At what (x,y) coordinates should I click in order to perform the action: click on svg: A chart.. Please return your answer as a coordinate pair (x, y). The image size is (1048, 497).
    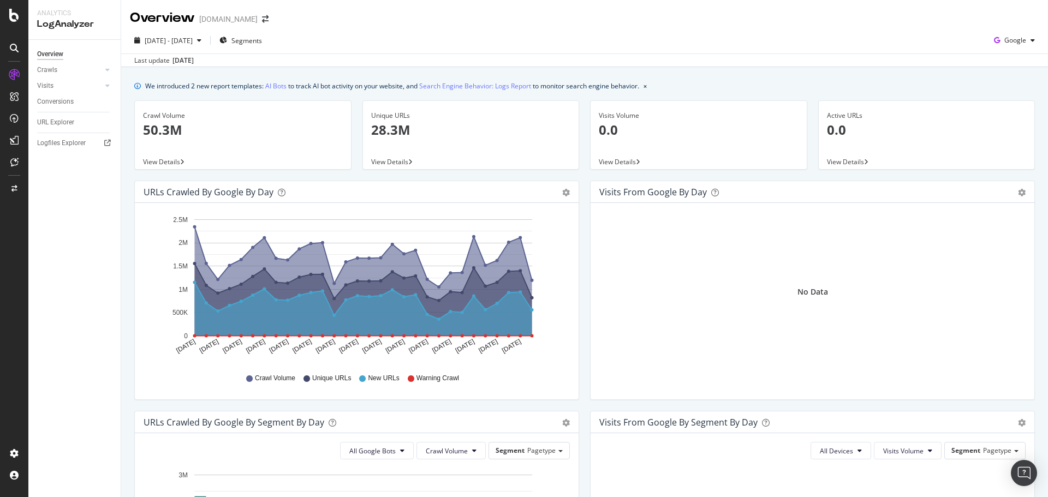
    Looking at the image, I should click on (355, 288).